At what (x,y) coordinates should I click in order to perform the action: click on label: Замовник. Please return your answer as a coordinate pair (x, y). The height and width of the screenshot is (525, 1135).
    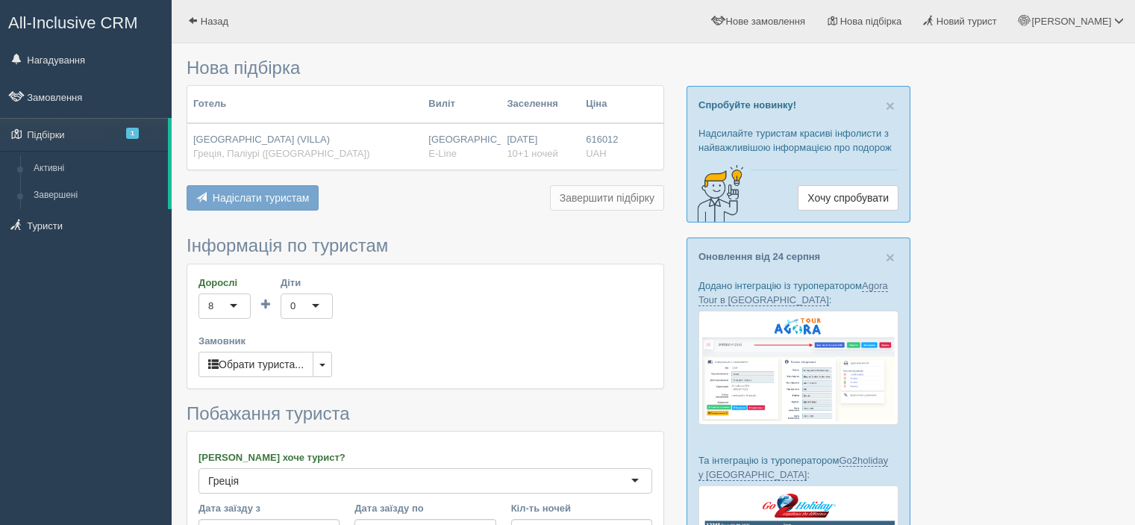
    Looking at the image, I should click on (425, 340).